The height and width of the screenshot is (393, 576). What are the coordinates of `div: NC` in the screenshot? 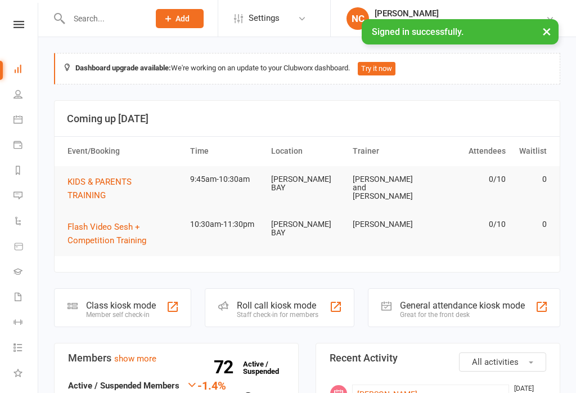 It's located at (358, 19).